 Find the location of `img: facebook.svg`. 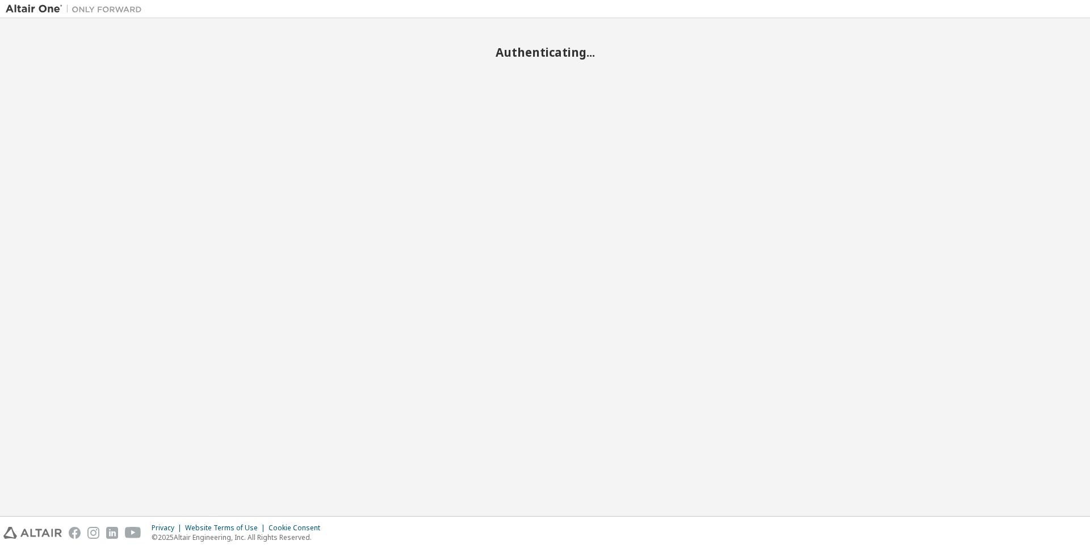

img: facebook.svg is located at coordinates (74, 533).